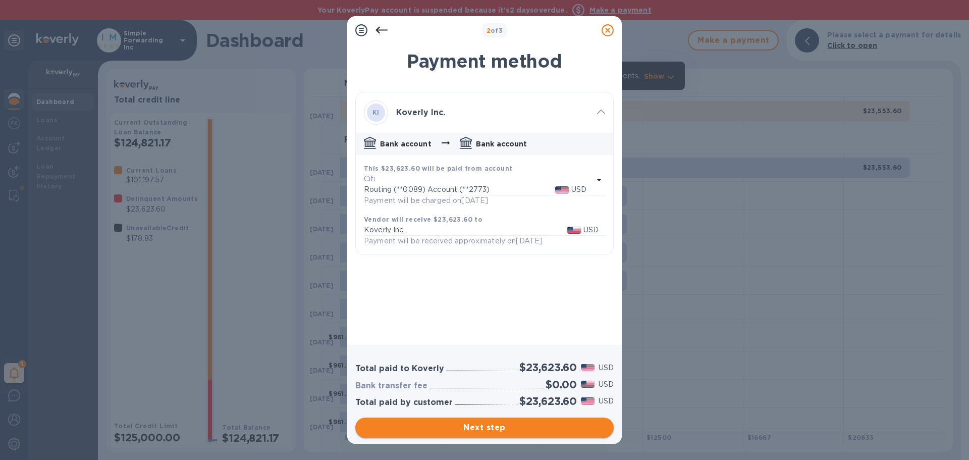 This screenshot has width=969, height=460. I want to click on p: Routing (**0089) Account (**2773), so click(459, 189).